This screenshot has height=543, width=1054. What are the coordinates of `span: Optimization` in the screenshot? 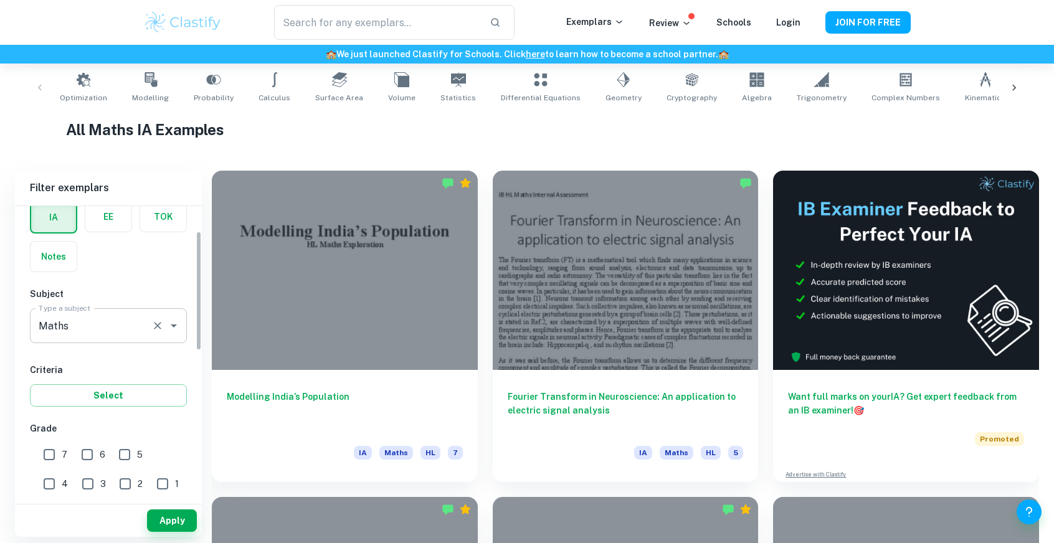 It's located at (83, 98).